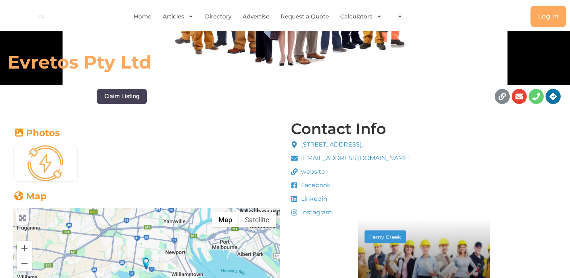 Image resolution: width=570 pixels, height=278 pixels. What do you see at coordinates (225, 220) in the screenshot?
I see `button: Show street map` at bounding box center [225, 220].